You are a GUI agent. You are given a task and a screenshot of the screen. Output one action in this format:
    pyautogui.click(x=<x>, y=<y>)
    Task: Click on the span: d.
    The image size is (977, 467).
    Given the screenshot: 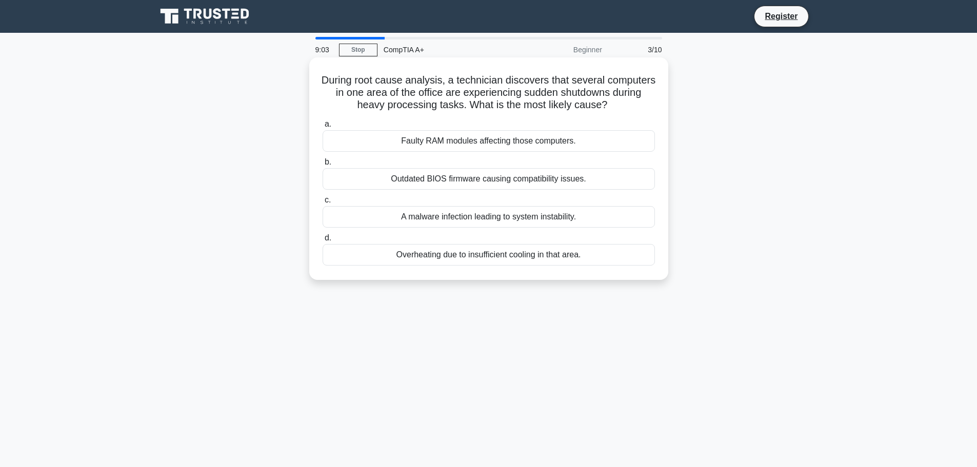 What is the action you would take?
    pyautogui.click(x=328, y=238)
    